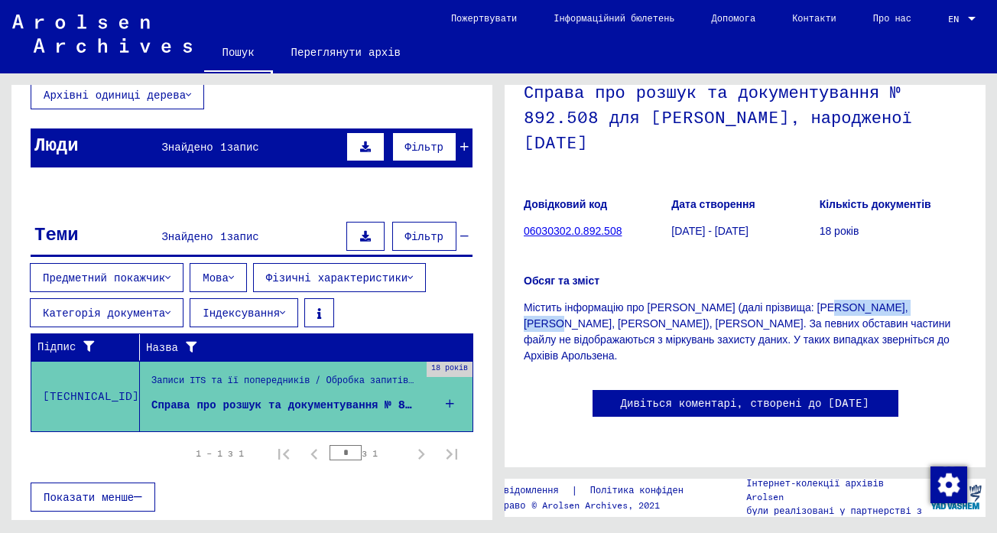  I want to click on font: Дата створення, so click(712, 204).